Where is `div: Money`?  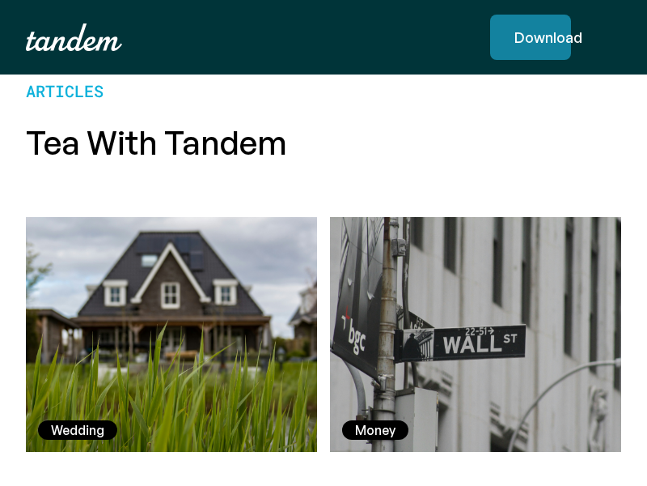
div: Money is located at coordinates (376, 430).